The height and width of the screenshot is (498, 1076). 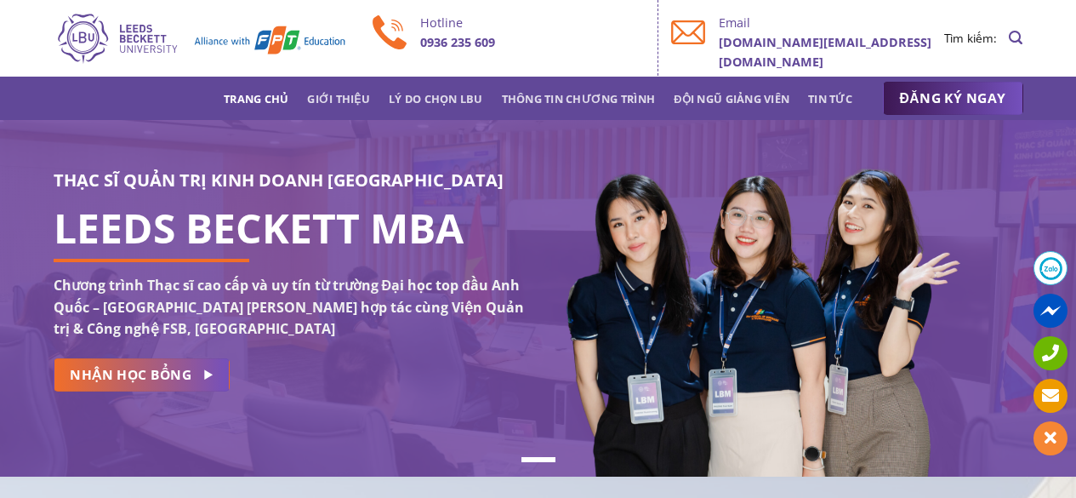 I want to click on a: Đội ngũ giảng viên, so click(x=732, y=99).